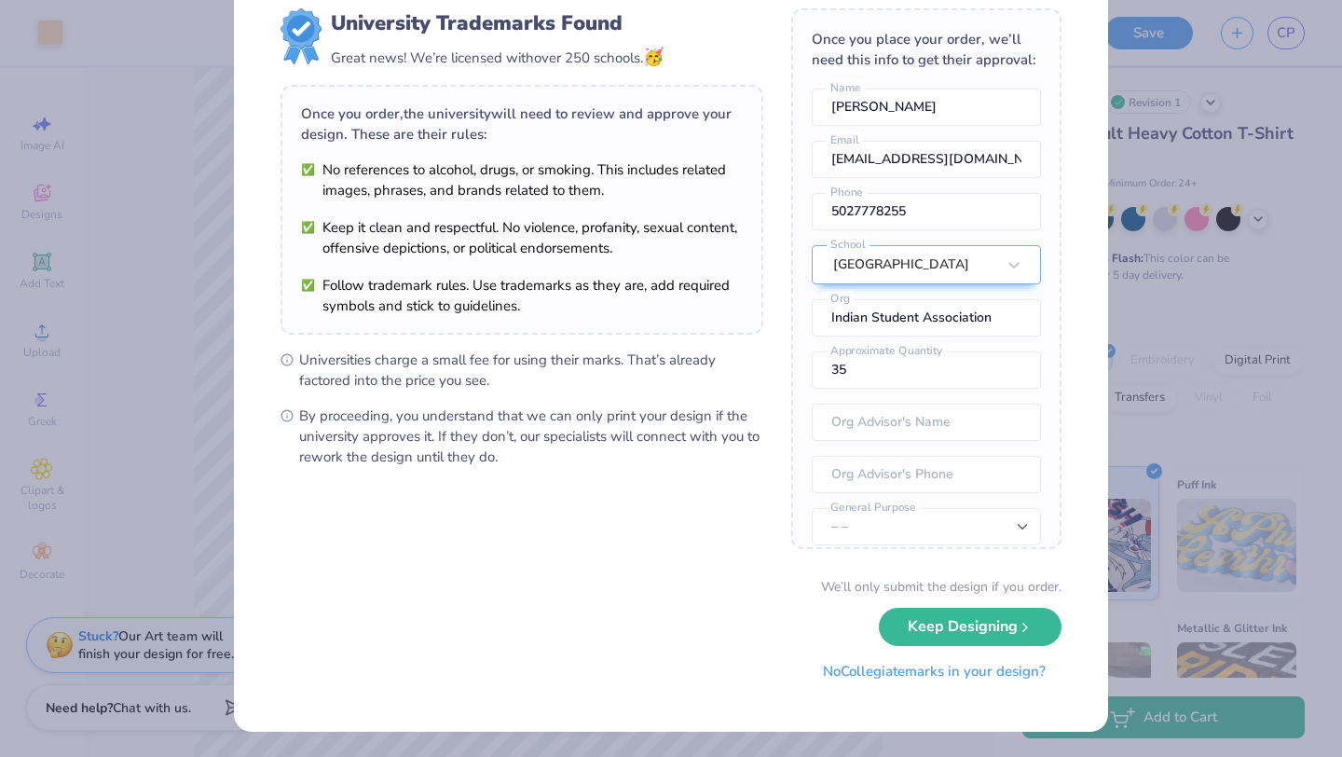 The image size is (1342, 757). I want to click on span: By proceeding, you understand that we can only print your design if the university approves it. I..., so click(531, 436).